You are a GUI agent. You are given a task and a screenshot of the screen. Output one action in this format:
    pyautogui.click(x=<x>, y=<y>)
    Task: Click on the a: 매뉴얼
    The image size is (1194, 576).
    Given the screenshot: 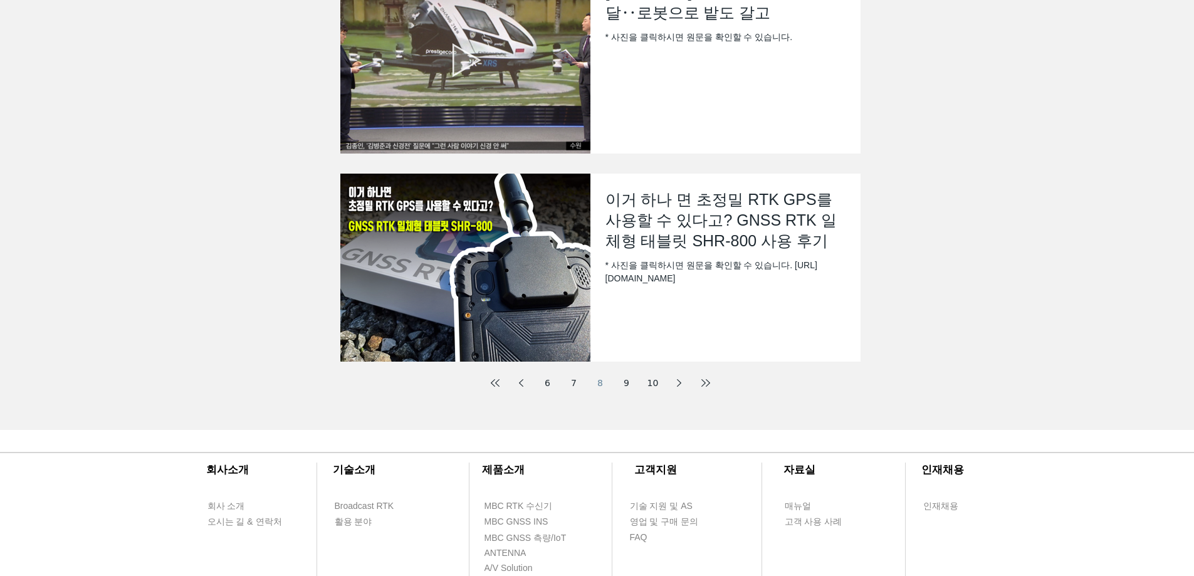 What is the action you would take?
    pyautogui.click(x=820, y=506)
    